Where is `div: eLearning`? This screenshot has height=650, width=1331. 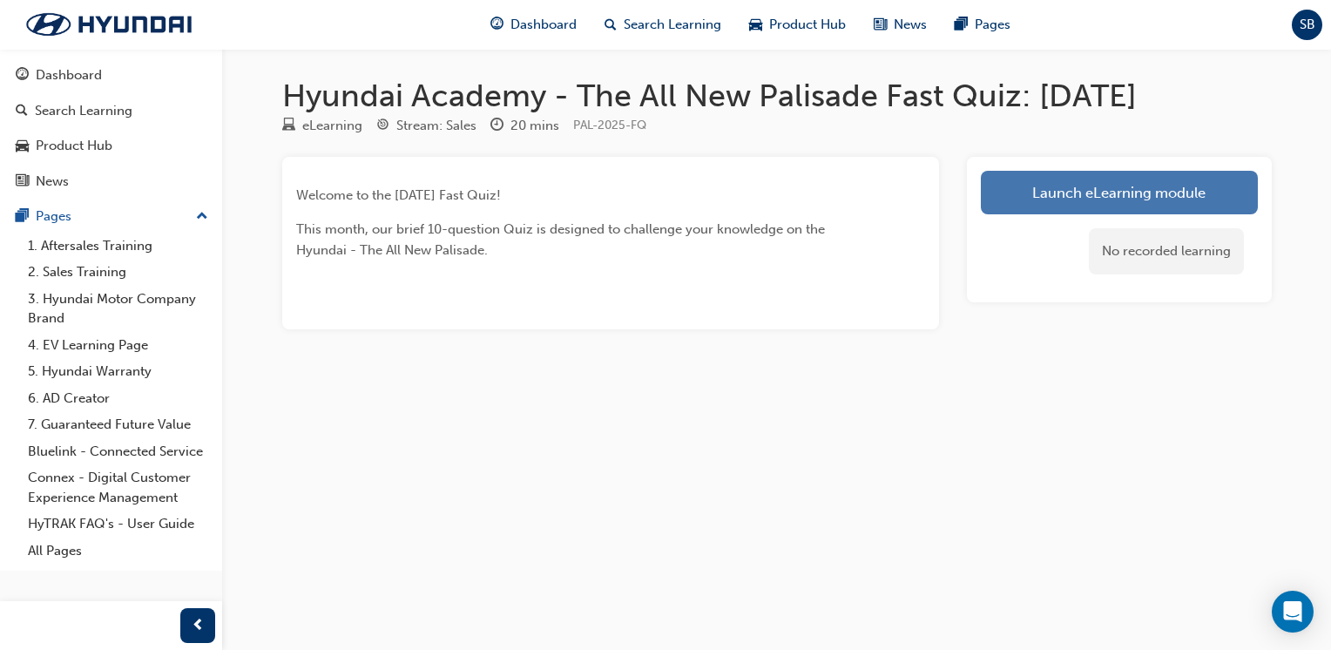
div: eLearning is located at coordinates (332, 125).